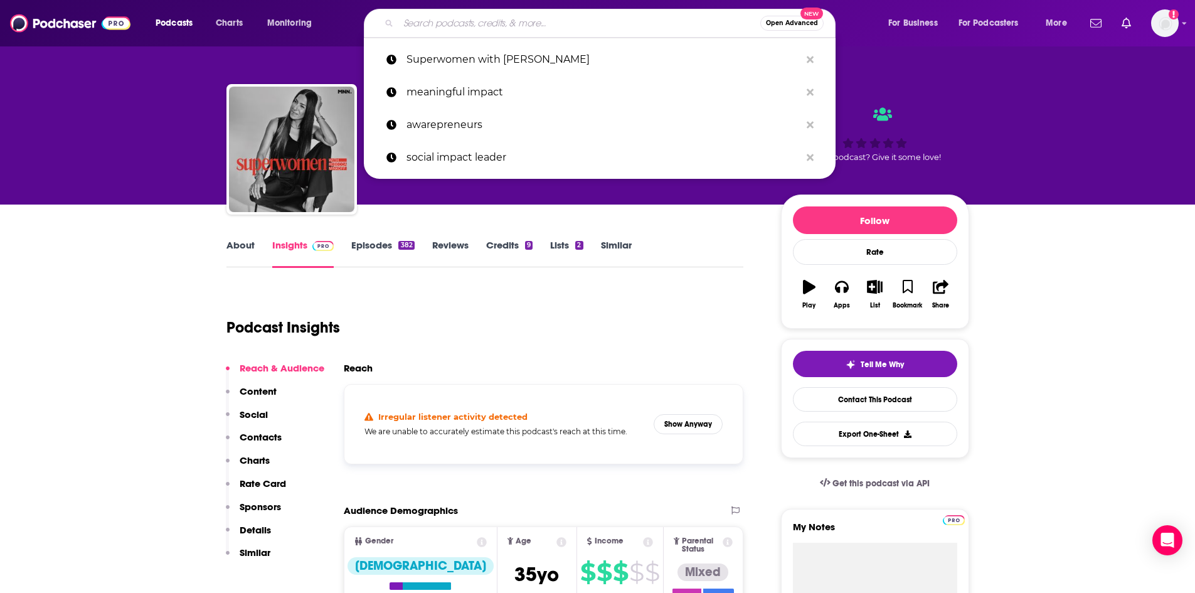 The height and width of the screenshot is (593, 1195). What do you see at coordinates (603, 60) in the screenshot?
I see `p: Superwomen with Rebecca Minkoff` at bounding box center [603, 60].